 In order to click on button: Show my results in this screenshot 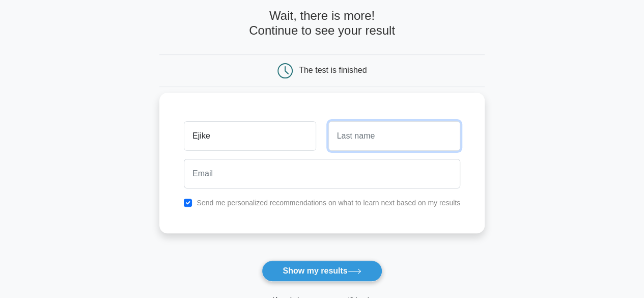, I will do `click(322, 271)`.